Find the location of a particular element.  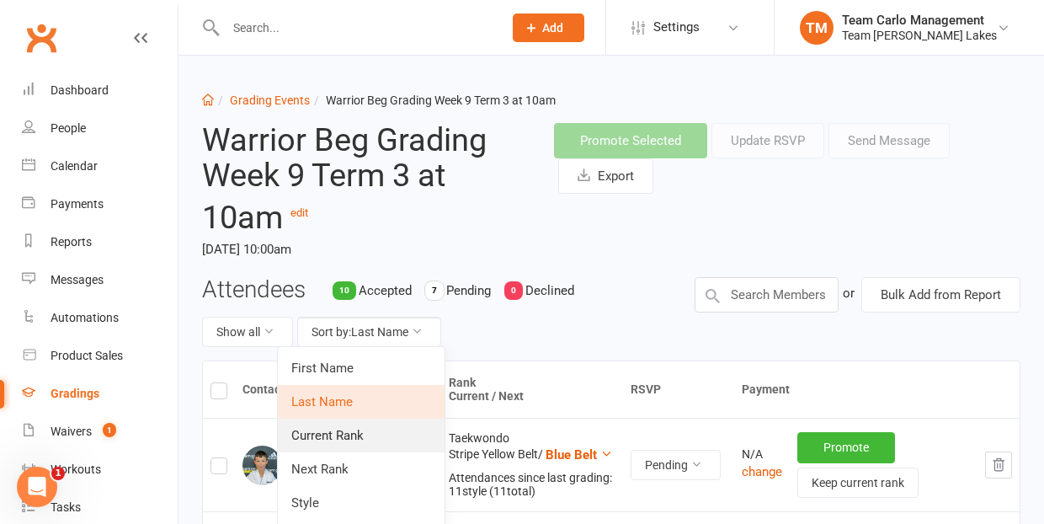

div: Dashboard is located at coordinates (79, 90).